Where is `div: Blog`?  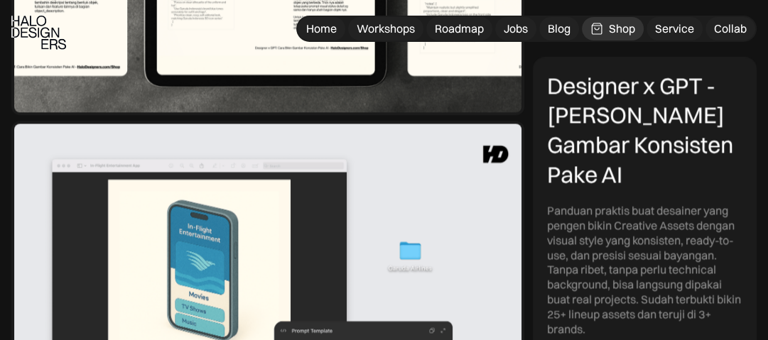 div: Blog is located at coordinates (559, 28).